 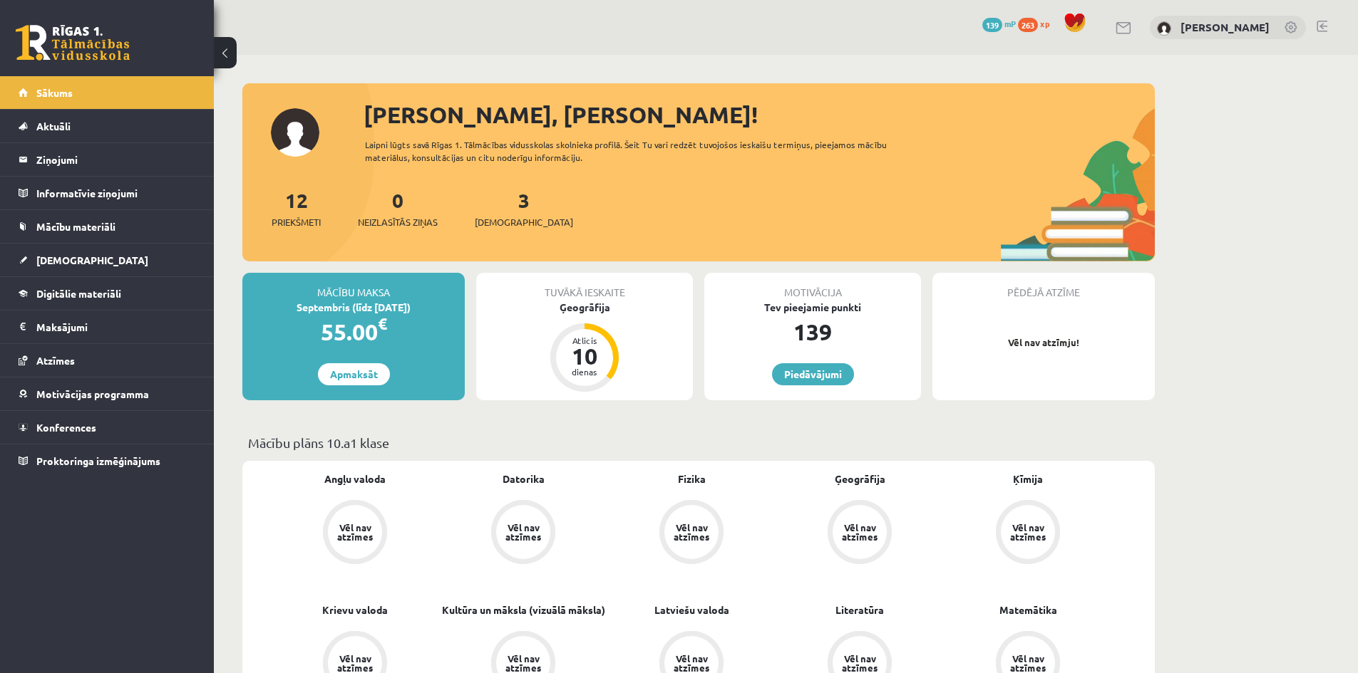 What do you see at coordinates (107, 361) in the screenshot?
I see `a: Atzīmes` at bounding box center [107, 361].